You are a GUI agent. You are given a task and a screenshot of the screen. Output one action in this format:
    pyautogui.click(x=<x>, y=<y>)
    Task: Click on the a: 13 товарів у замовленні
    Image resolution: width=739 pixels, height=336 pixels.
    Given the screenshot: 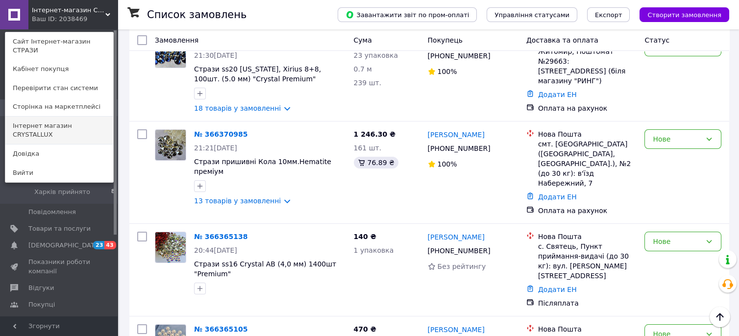 What is the action you would take?
    pyautogui.click(x=237, y=201)
    